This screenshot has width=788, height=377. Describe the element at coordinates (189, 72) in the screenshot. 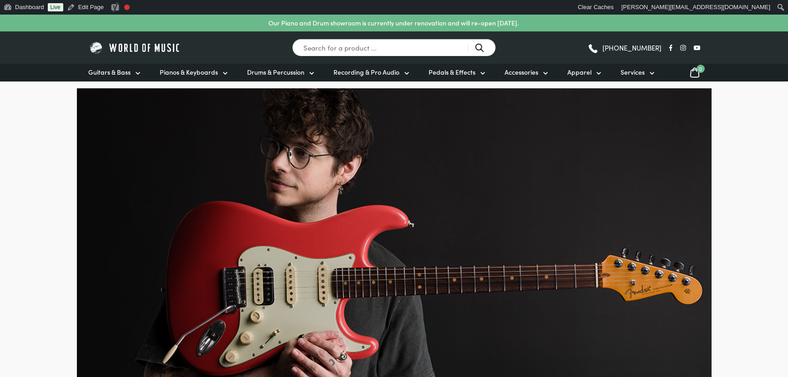

I see `span: Pianos & Keyboards` at that location.